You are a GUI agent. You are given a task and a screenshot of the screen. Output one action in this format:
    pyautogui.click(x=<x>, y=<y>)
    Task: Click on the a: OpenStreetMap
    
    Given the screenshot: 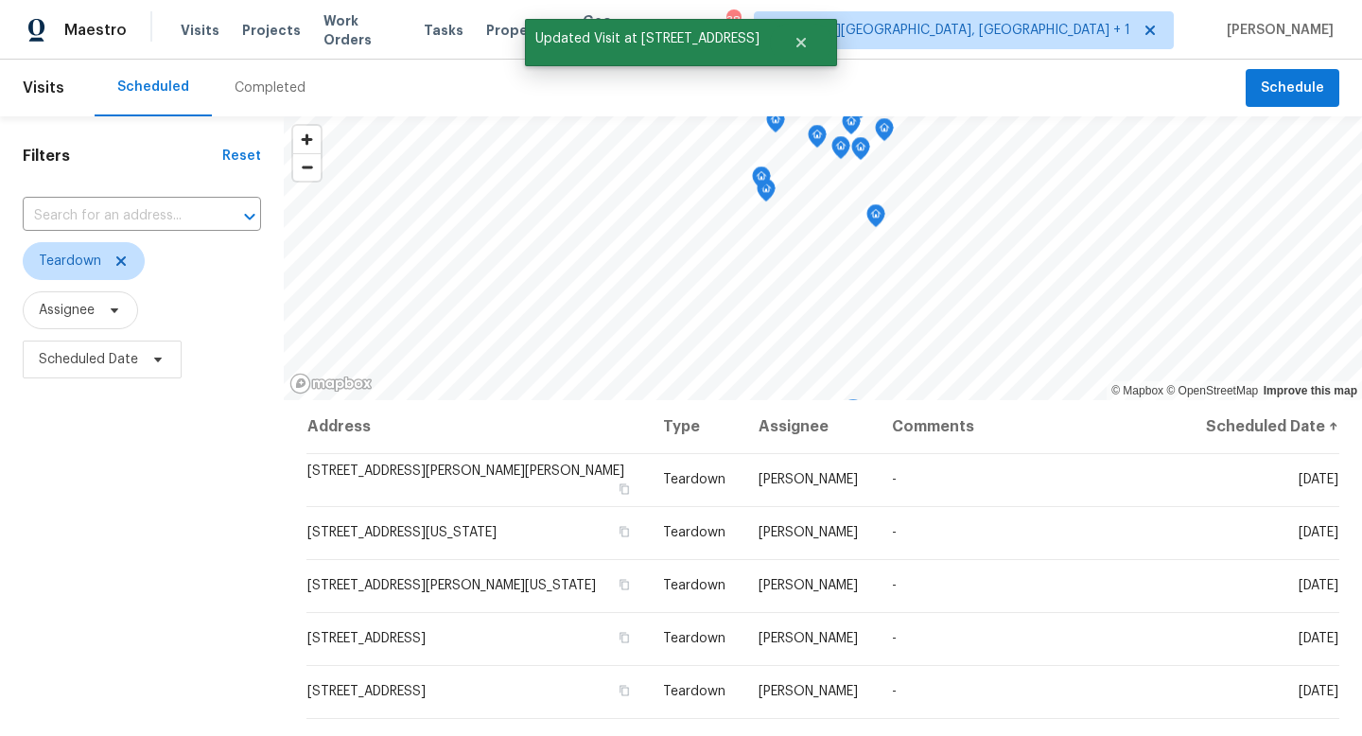 What is the action you would take?
    pyautogui.click(x=1211, y=390)
    